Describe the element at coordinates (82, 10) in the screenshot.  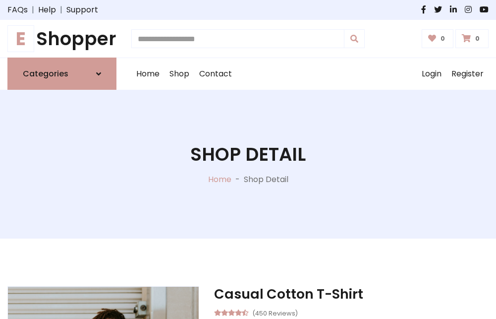
I see `a: Support` at that location.